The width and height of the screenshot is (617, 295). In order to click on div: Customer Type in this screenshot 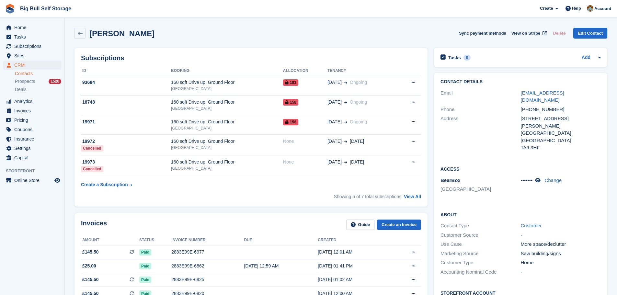, I will do `click(480, 263)`.